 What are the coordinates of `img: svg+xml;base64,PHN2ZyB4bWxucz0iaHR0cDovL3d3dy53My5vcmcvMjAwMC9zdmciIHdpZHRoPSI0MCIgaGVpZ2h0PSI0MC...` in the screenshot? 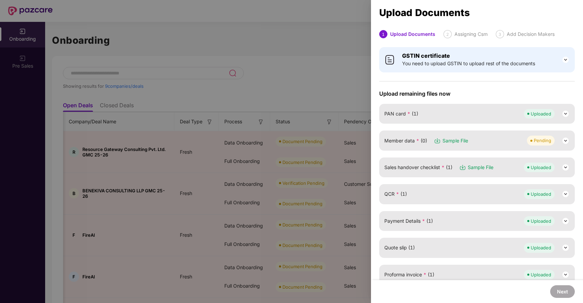 It's located at (390, 60).